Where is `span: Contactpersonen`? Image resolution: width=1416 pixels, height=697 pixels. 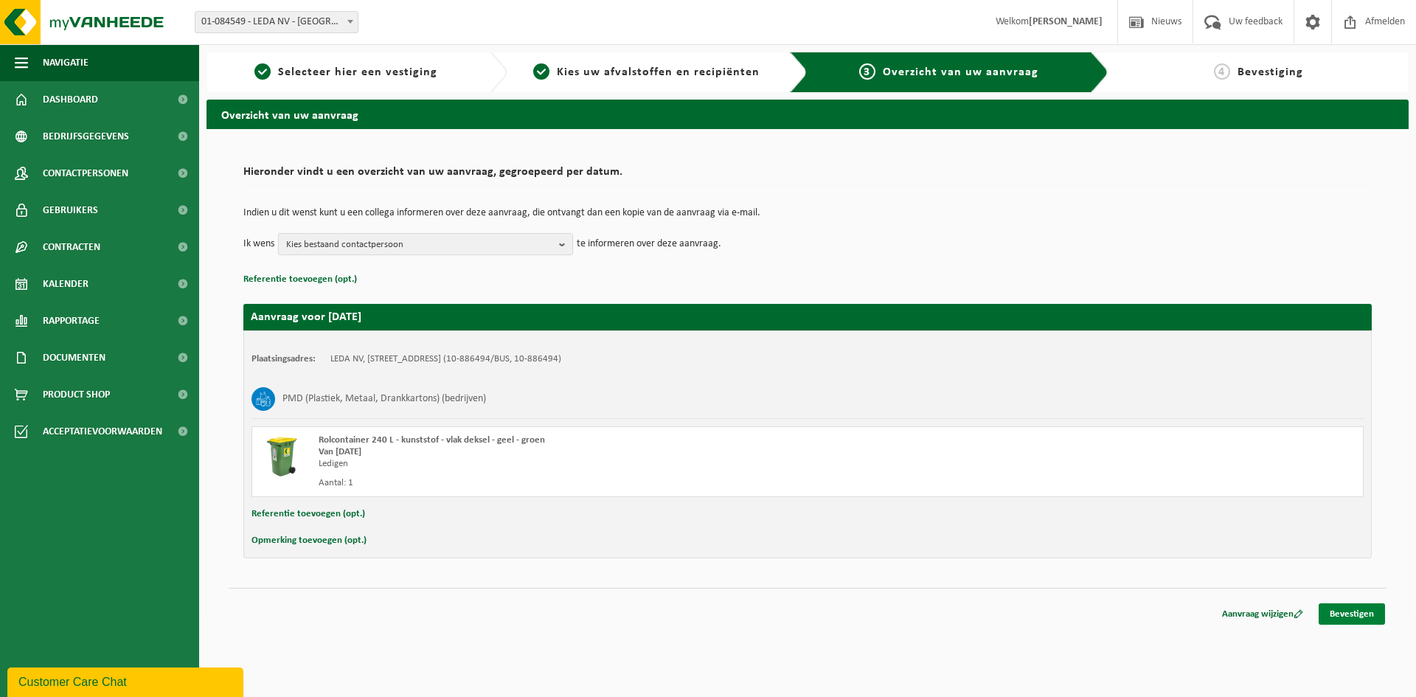
span: Contactpersonen is located at coordinates (86, 173).